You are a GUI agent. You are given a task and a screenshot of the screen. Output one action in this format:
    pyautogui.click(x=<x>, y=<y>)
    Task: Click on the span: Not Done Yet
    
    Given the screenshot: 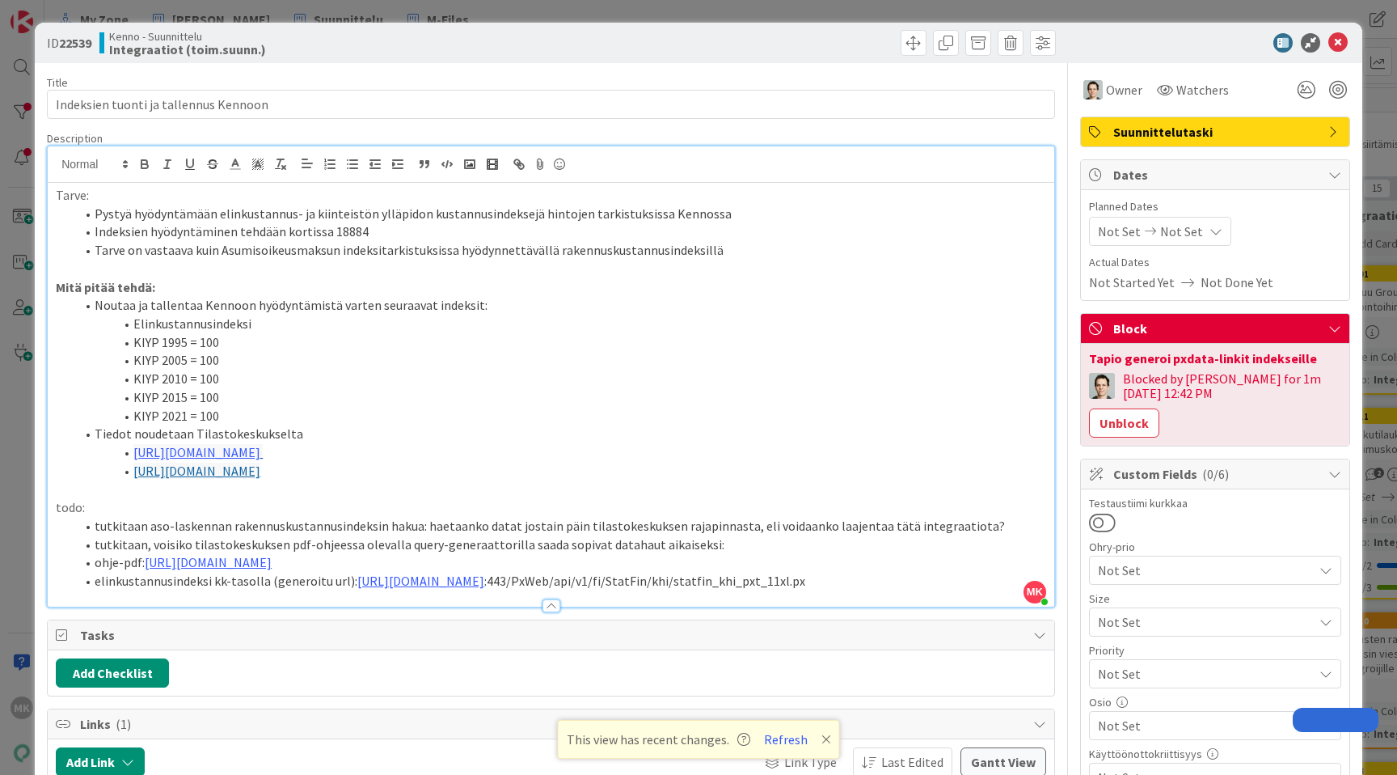 What is the action you would take?
    pyautogui.click(x=1237, y=282)
    